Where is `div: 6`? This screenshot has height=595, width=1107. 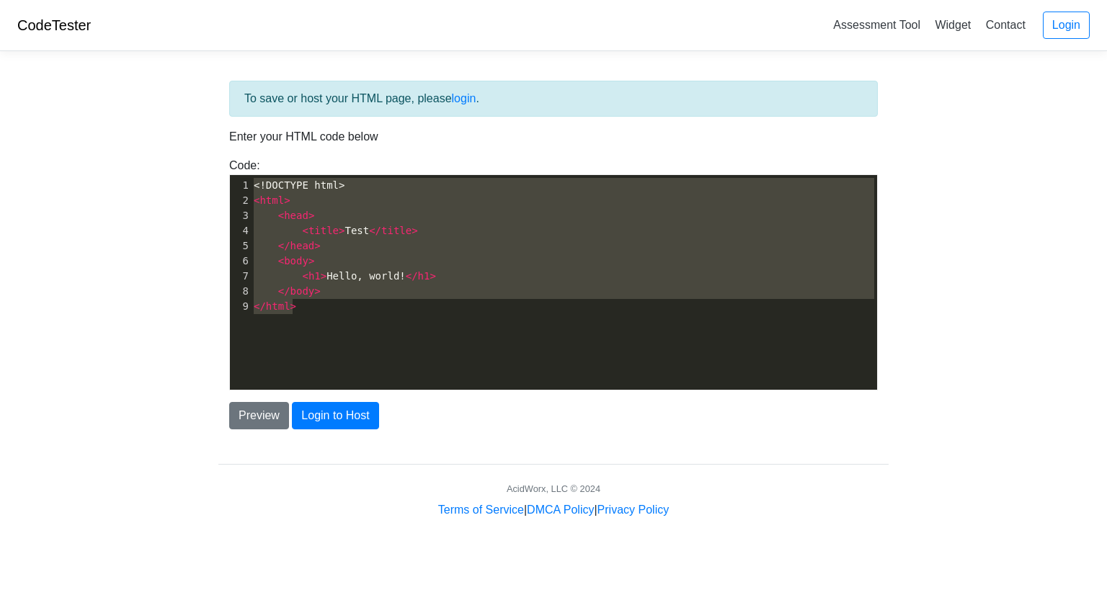
div: 6 is located at coordinates (240, 261).